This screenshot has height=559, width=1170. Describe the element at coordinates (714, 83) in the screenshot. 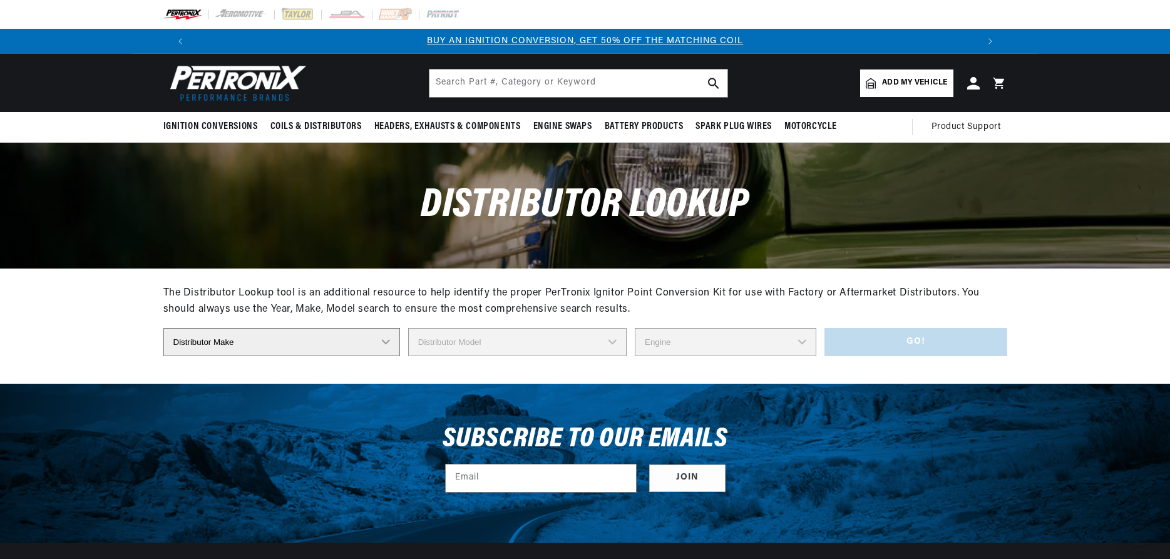

I see `button: search button` at that location.